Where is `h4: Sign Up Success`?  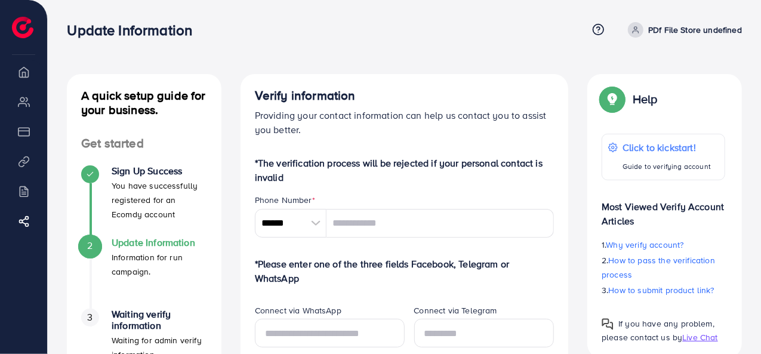 h4: Sign Up Success is located at coordinates (159, 171).